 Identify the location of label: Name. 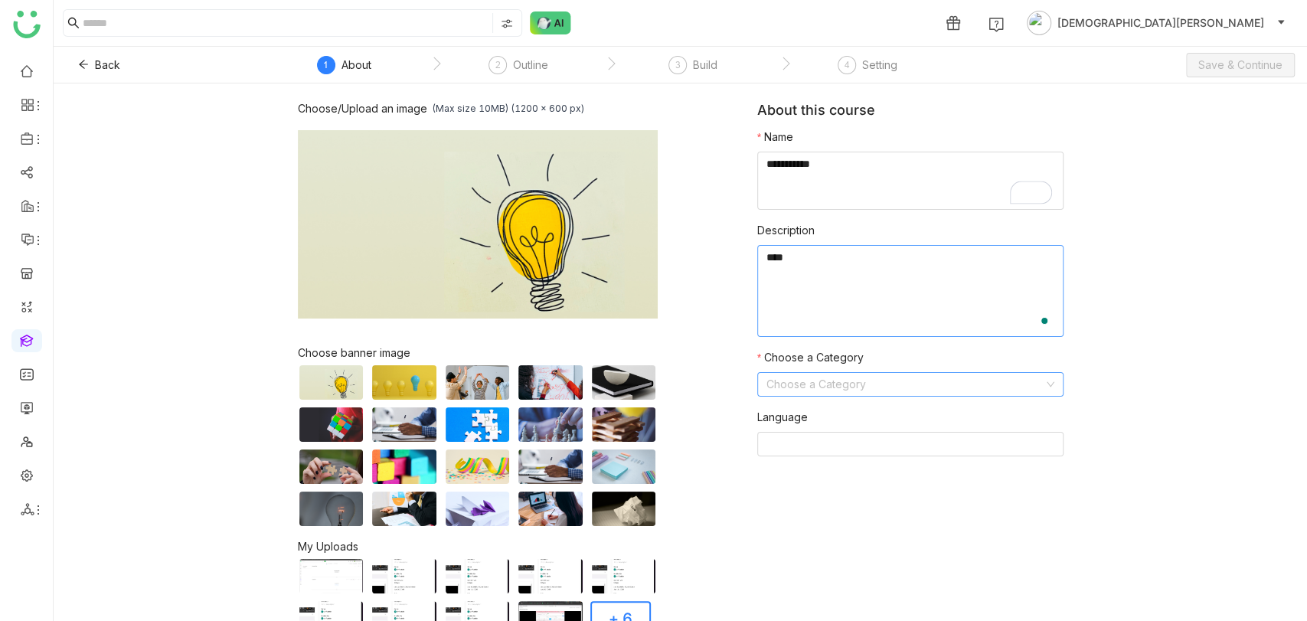
(775, 137).